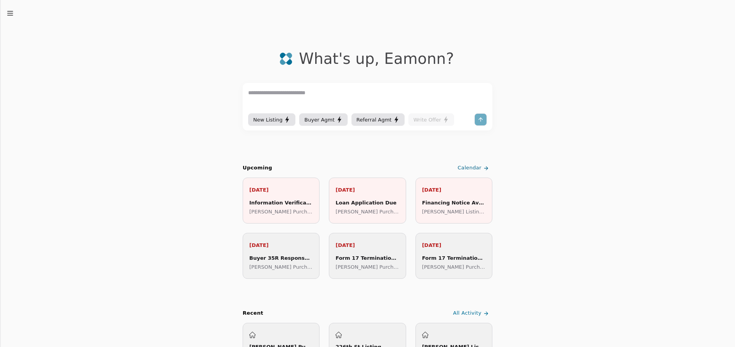 This screenshot has width=735, height=347. What do you see at coordinates (471, 313) in the screenshot?
I see `a: All Activity` at bounding box center [471, 313].